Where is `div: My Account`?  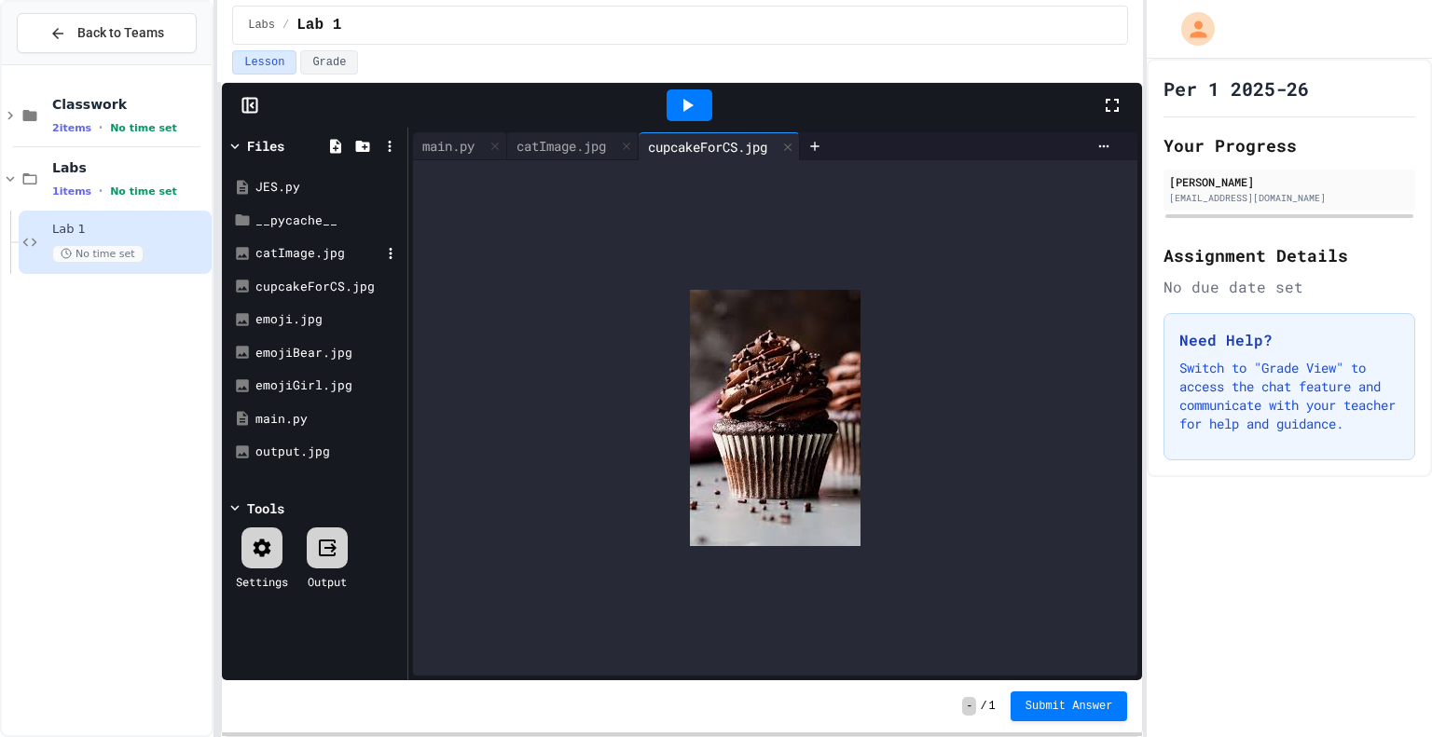 div: My Account is located at coordinates (1190, 29).